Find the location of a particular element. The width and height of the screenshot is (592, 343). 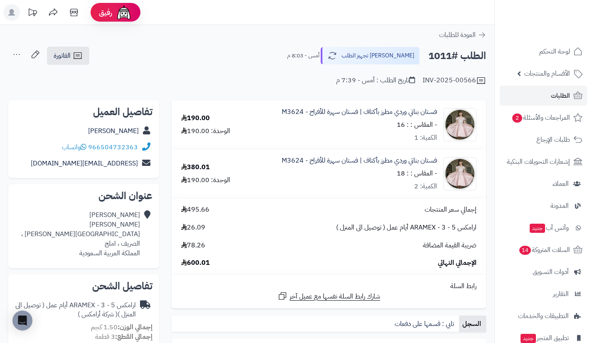

div: الكمية: 2 is located at coordinates (425, 186).